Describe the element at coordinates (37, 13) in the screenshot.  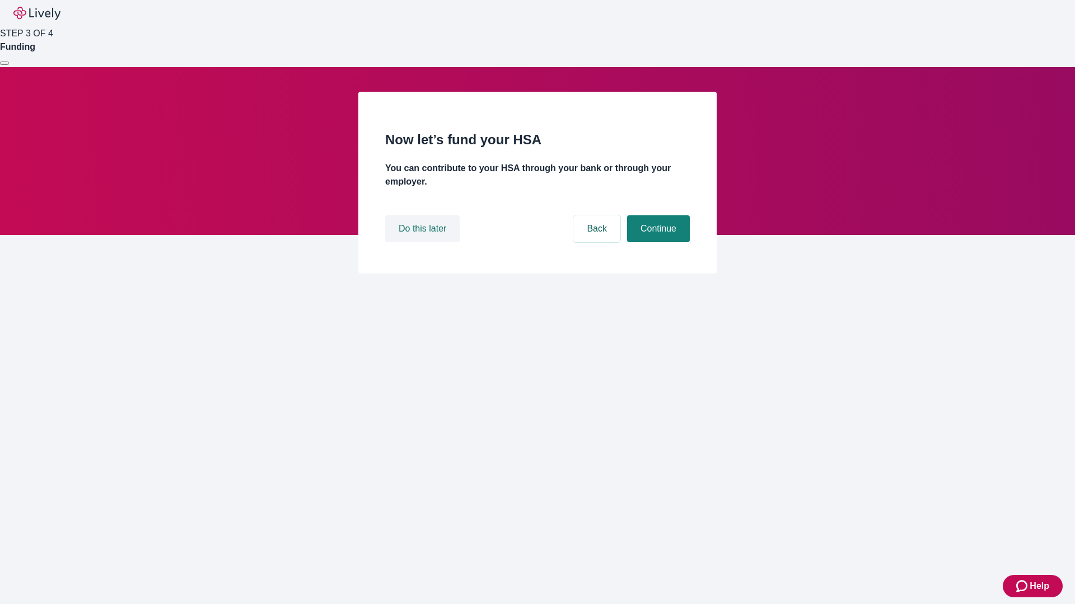
I see `img: Lively` at that location.